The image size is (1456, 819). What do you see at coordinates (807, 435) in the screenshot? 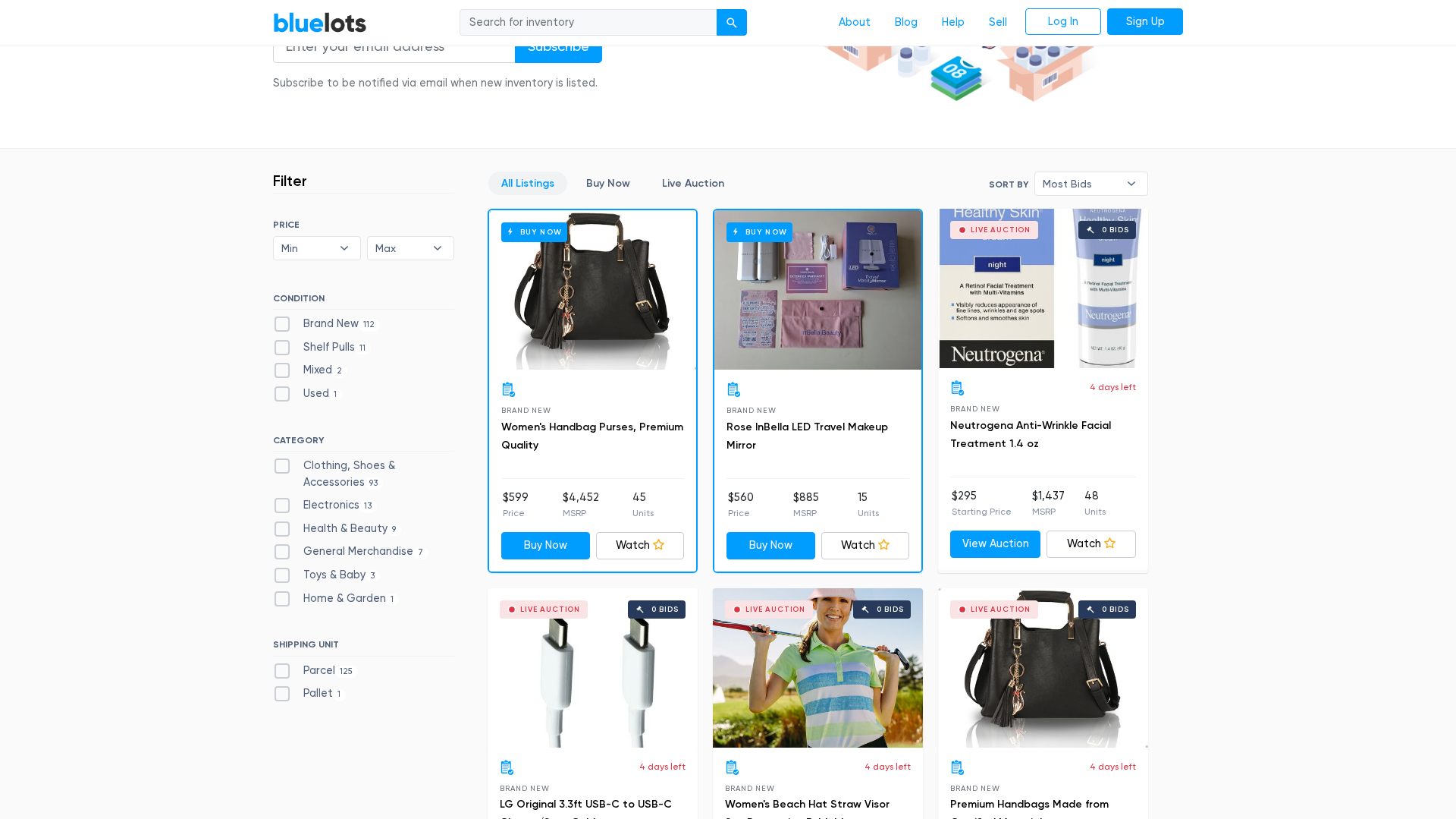
I see `a: Rose InBella LED Travel Makeup Mirror` at bounding box center [807, 435].